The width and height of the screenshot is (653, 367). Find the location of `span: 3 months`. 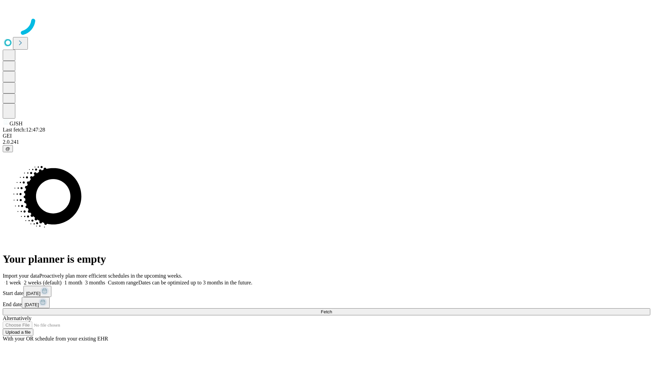

span: 3 months is located at coordinates (95, 282).